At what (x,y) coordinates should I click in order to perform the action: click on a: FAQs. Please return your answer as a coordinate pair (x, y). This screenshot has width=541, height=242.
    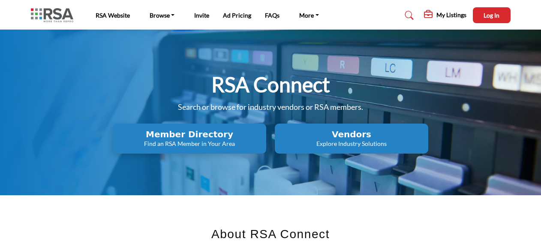
    Looking at the image, I should click on (272, 15).